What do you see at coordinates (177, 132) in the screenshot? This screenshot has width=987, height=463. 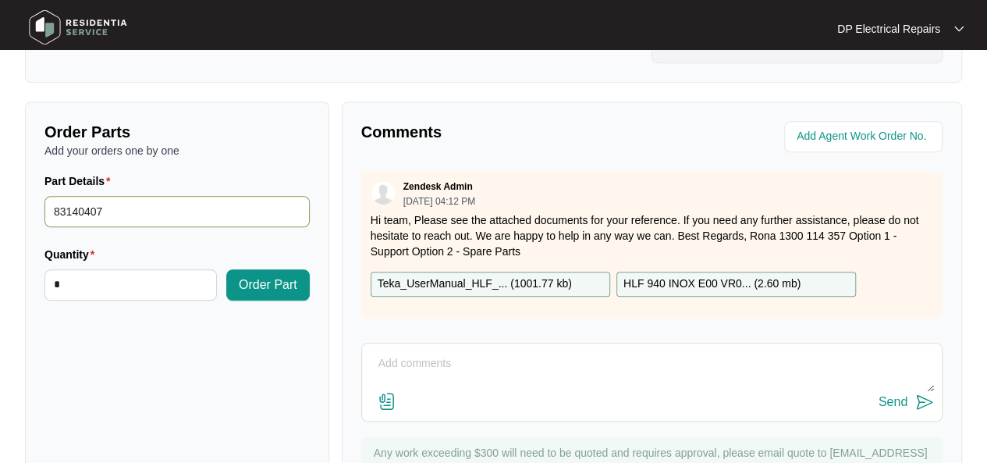 I see `p: Order Parts` at bounding box center [177, 132].